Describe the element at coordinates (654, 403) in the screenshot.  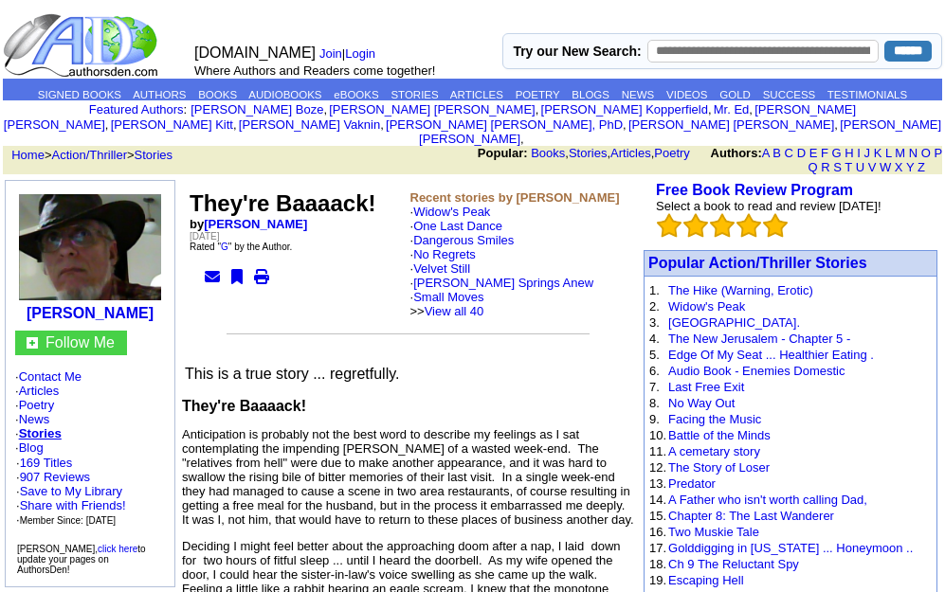
I see `font: 8.` at that location.